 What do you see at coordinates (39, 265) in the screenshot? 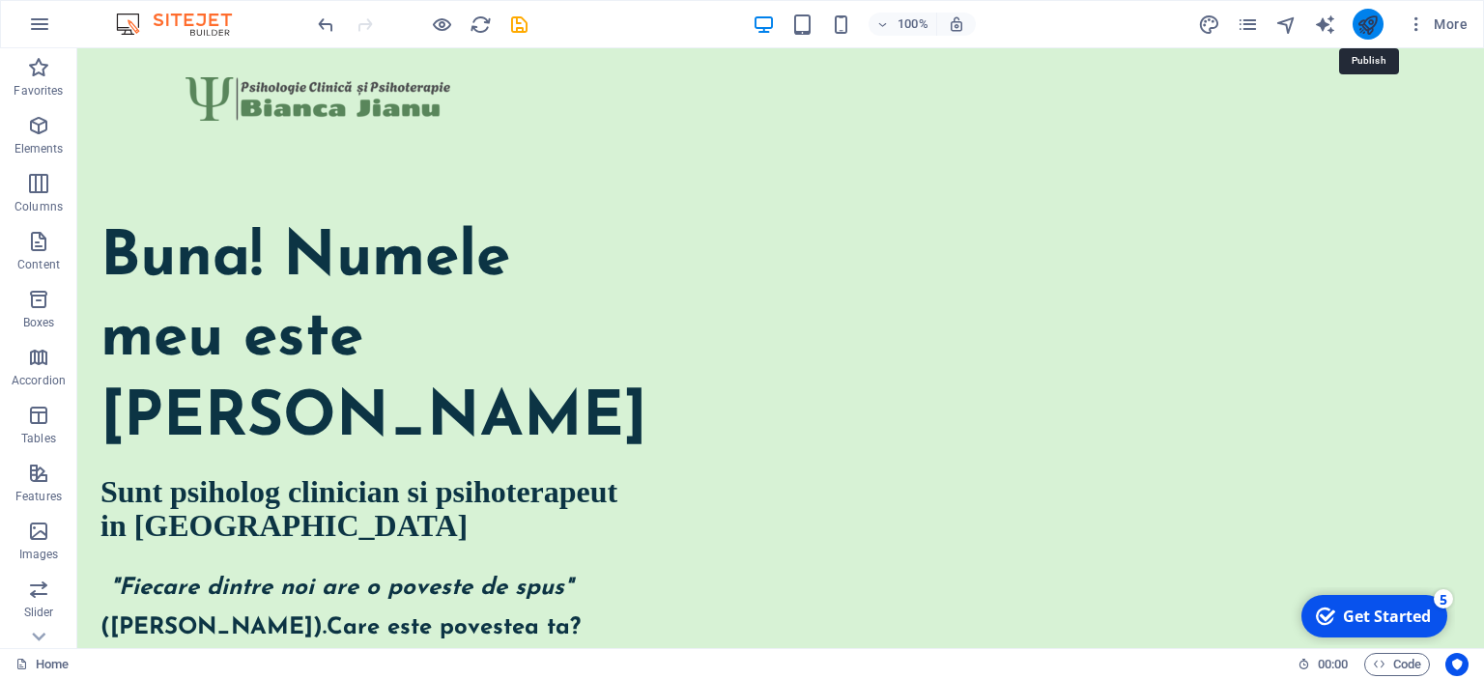
I see `p: Content` at bounding box center [39, 265].